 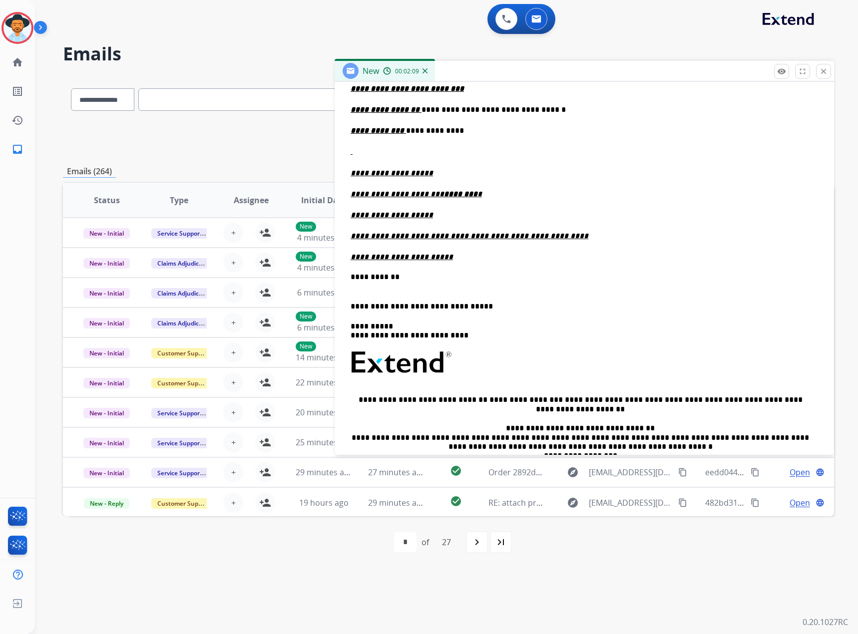 What do you see at coordinates (106, 503) in the screenshot?
I see `span: New - Reply` at bounding box center [106, 503].